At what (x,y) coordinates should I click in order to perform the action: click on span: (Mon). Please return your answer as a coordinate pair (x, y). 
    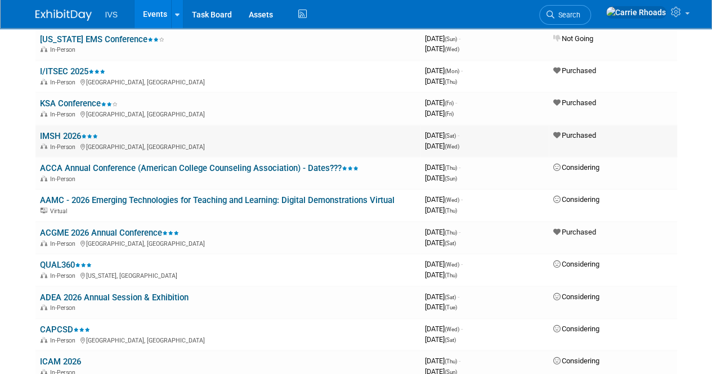
    Looking at the image, I should click on (452, 71).